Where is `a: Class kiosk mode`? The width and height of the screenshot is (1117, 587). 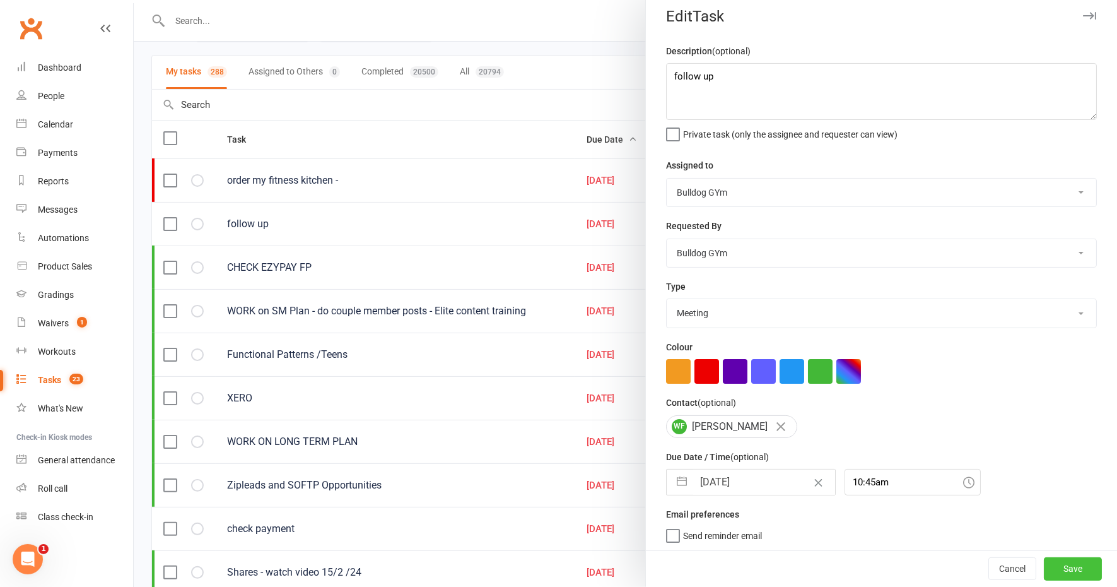
a: Class kiosk mode is located at coordinates (74, 517).